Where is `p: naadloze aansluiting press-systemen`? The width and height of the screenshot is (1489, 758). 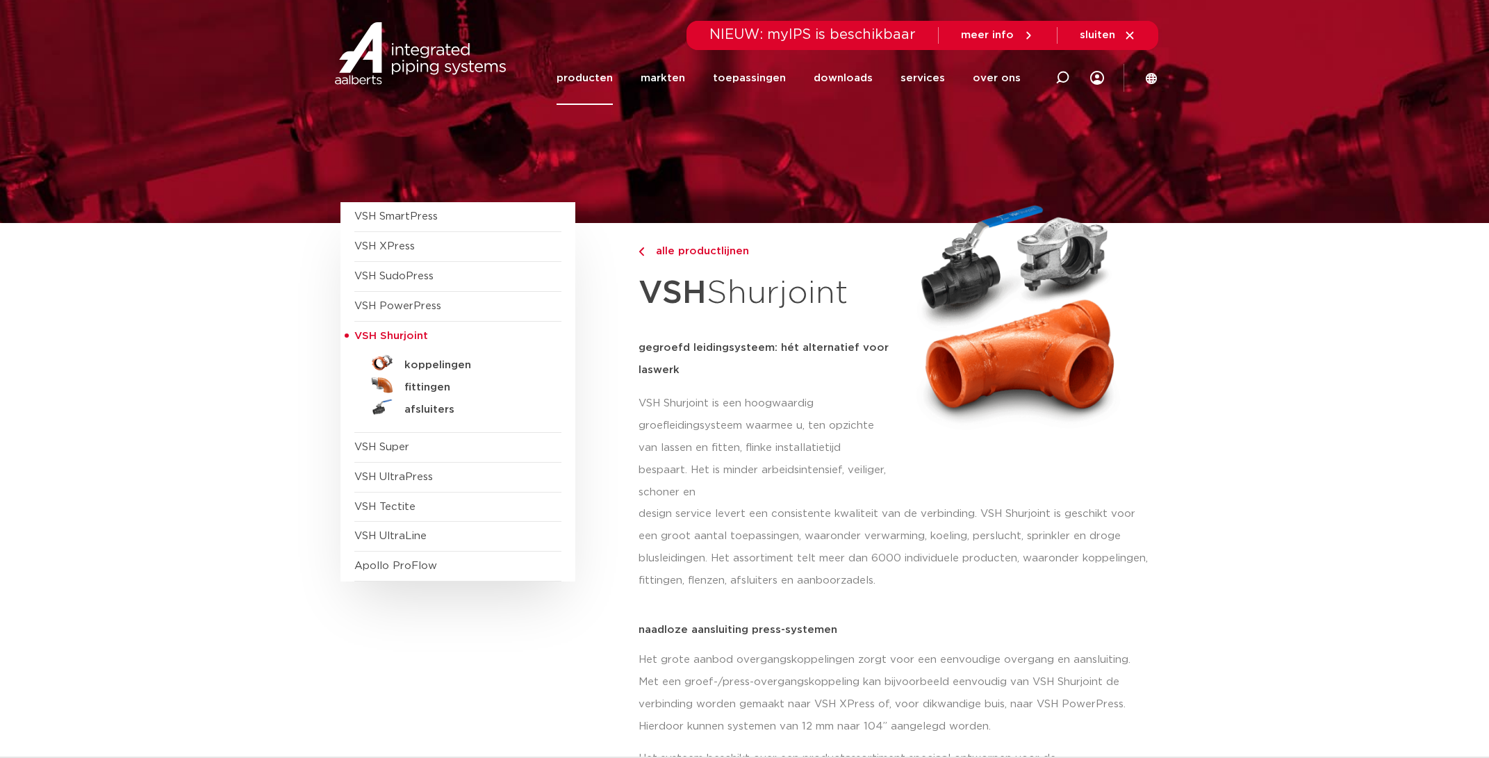 p: naadloze aansluiting press-systemen is located at coordinates (893, 629).